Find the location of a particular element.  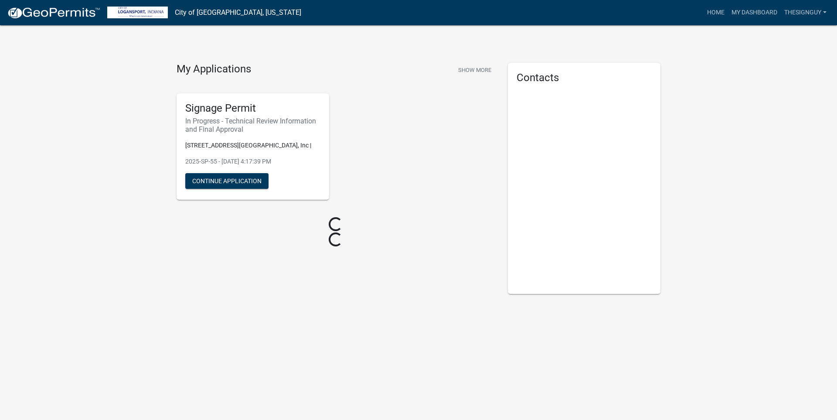

h4: My Applications is located at coordinates (214, 69).